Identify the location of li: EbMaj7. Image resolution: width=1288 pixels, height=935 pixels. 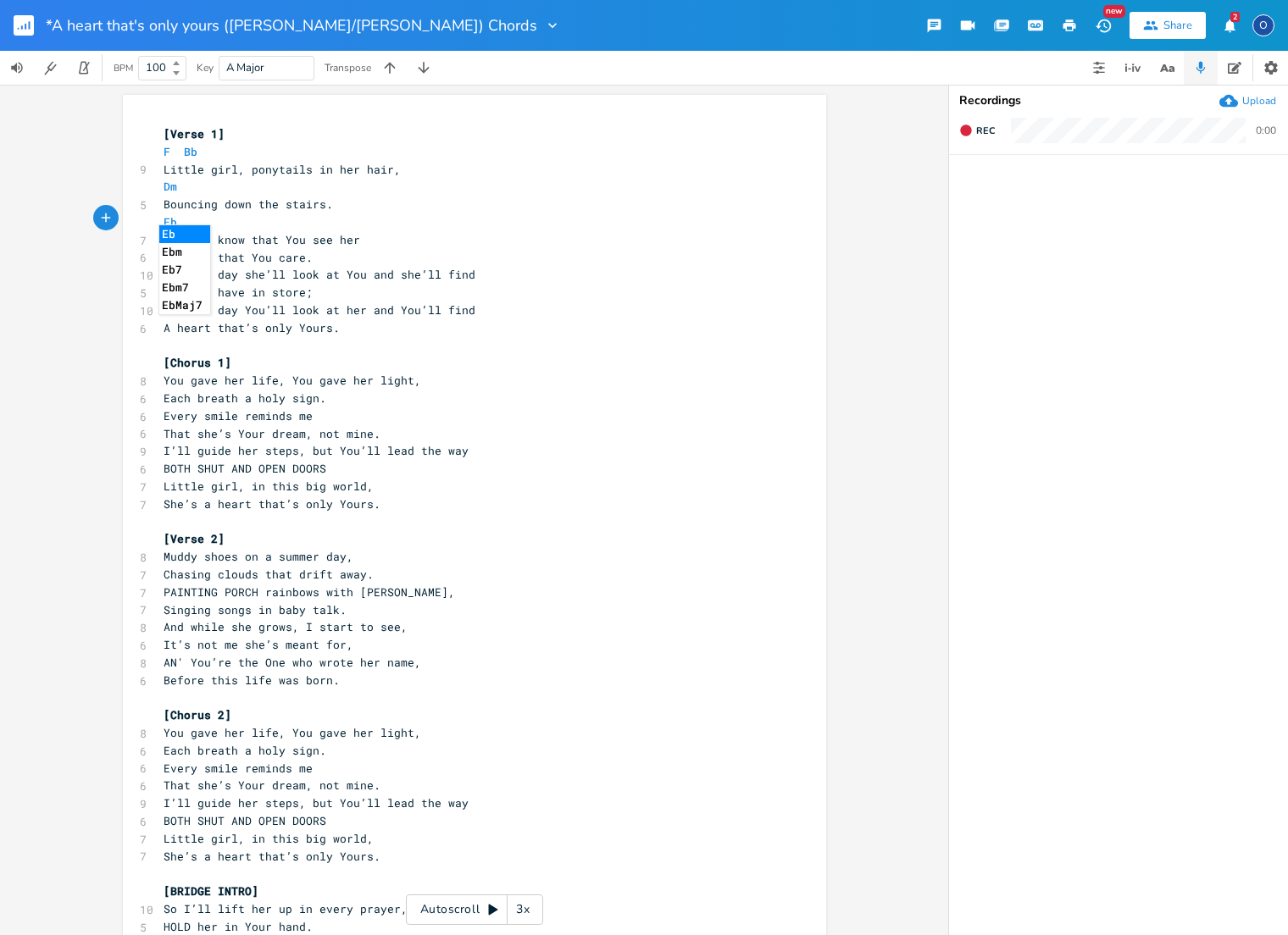
(185, 305).